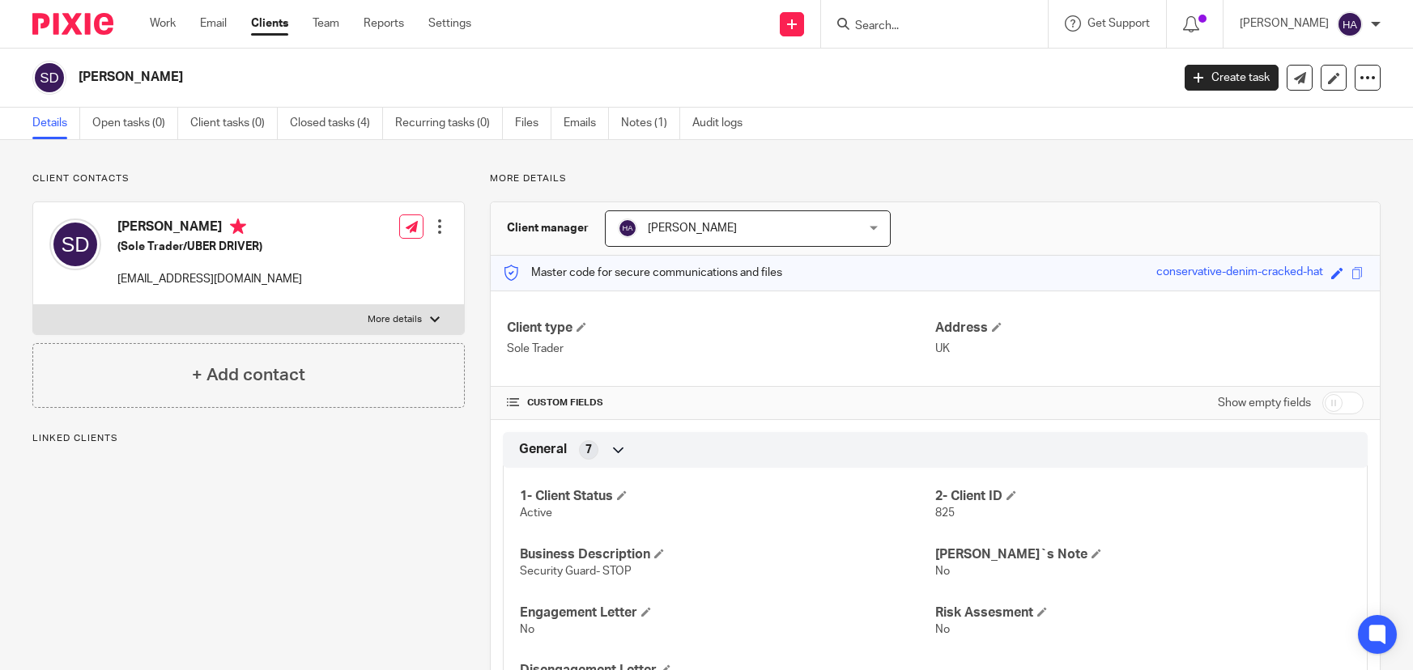 Image resolution: width=1413 pixels, height=670 pixels. What do you see at coordinates (56, 123) in the screenshot?
I see `a: Details` at bounding box center [56, 123].